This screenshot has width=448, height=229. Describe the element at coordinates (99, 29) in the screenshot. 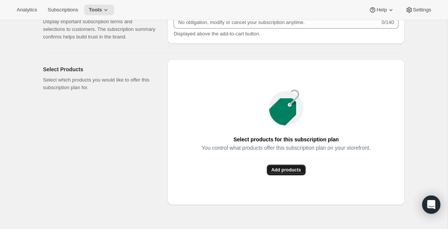

I see `p: Display important subscription terms and selections to customers. The subscription summary confir...` at that location.